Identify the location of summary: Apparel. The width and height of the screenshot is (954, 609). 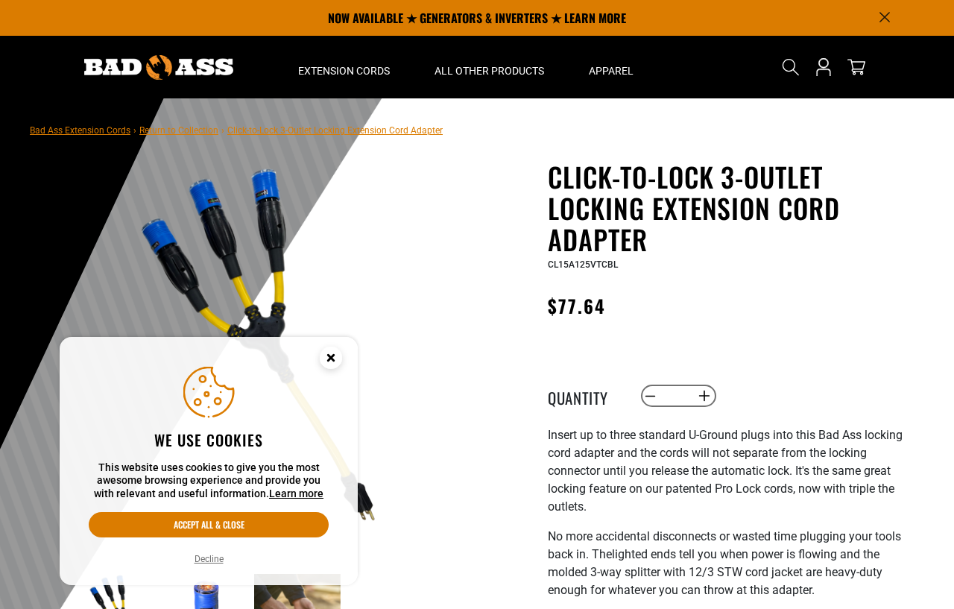
(611, 67).